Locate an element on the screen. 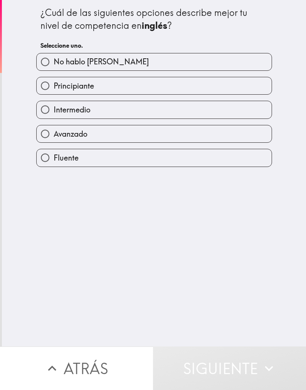  span: Avanzado is located at coordinates (70, 134).